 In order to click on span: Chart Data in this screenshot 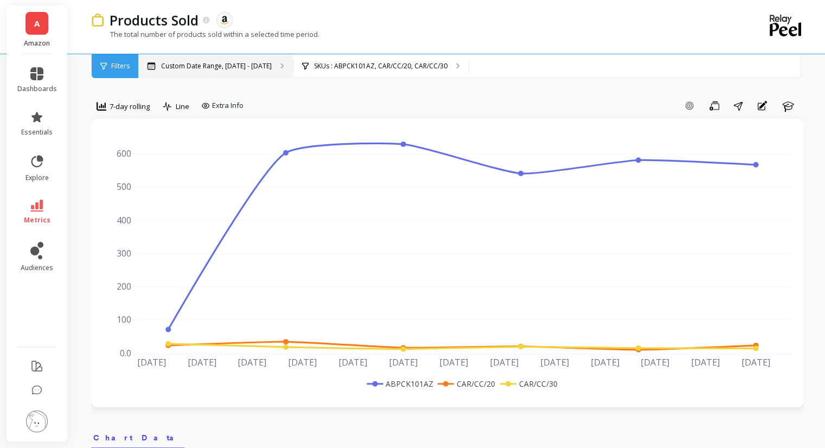, I will do `click(138, 438)`.